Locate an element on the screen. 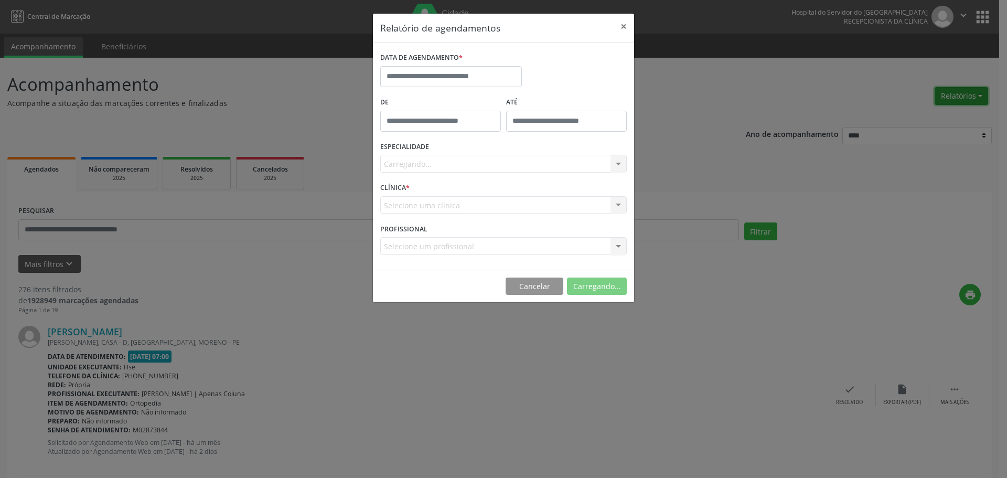 The image size is (1007, 478). button: Carregando... is located at coordinates (597, 286).